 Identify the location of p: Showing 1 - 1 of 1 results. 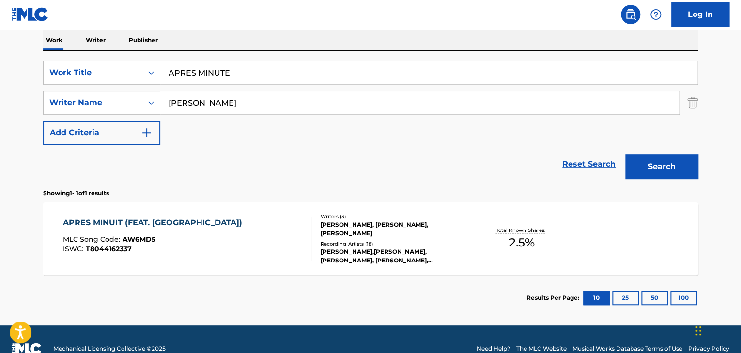
(76, 193).